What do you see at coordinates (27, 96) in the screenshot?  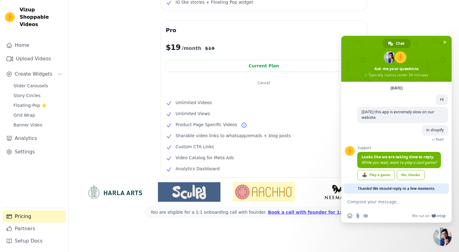 I see `span: Story Circles` at bounding box center [27, 96].